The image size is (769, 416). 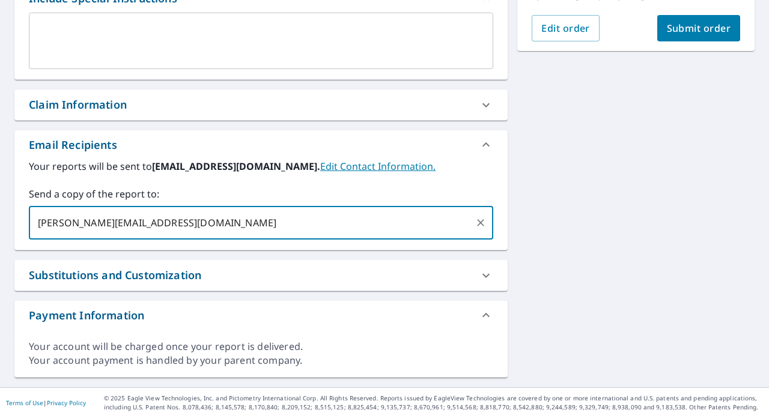 I want to click on label: Your reports will be sent to, so click(x=261, y=166).